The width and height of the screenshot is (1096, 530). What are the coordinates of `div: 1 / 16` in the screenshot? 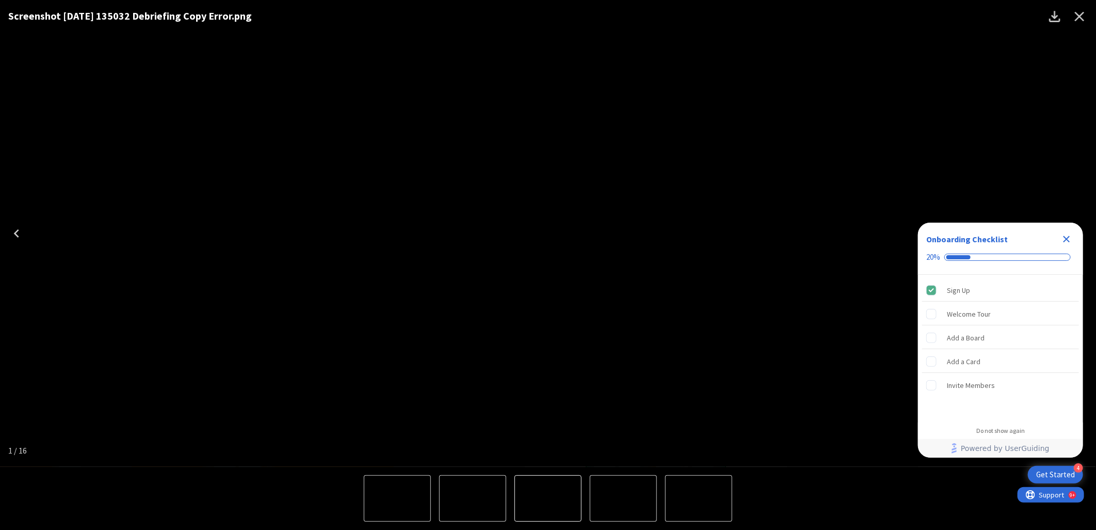 It's located at (18, 450).